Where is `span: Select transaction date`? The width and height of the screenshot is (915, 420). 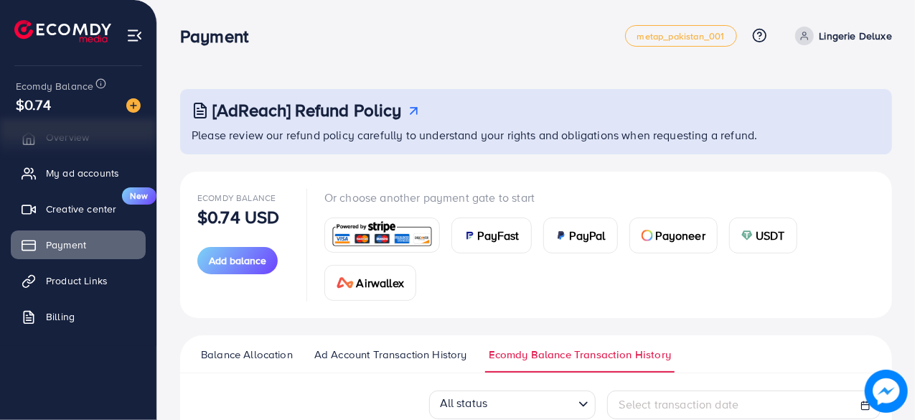 span: Select transaction date is located at coordinates (679, 404).